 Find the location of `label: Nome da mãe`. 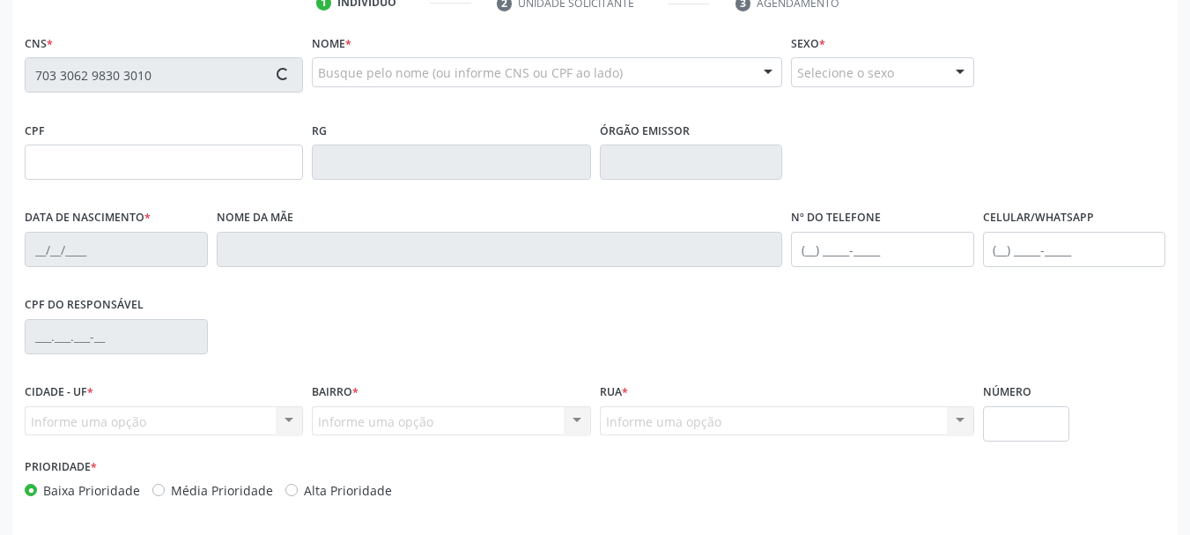

label: Nome da mãe is located at coordinates (255, 218).